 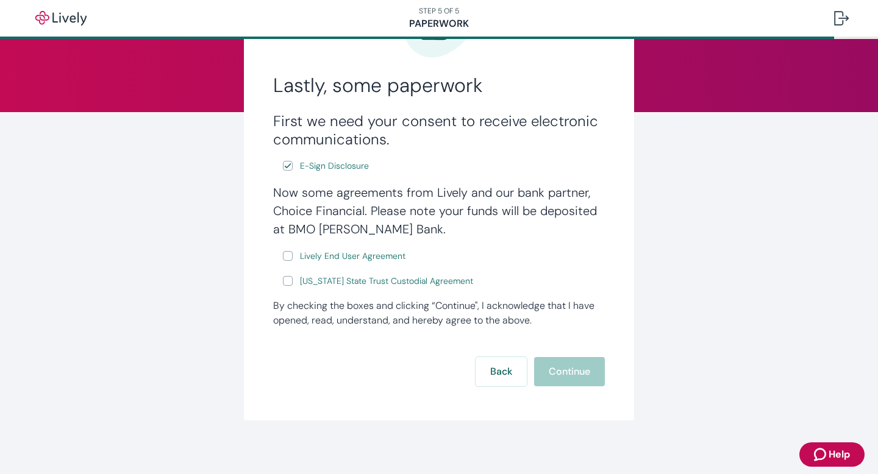 I want to click on svg: Zendesk support icon, so click(x=821, y=455).